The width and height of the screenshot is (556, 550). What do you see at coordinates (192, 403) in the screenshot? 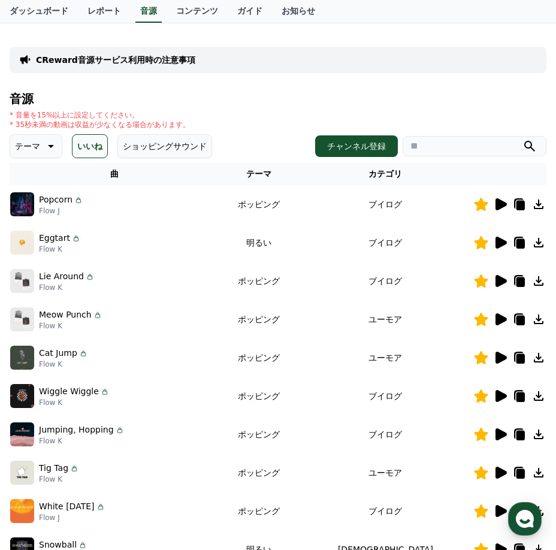
I see `span: 設定` at bounding box center [192, 403].